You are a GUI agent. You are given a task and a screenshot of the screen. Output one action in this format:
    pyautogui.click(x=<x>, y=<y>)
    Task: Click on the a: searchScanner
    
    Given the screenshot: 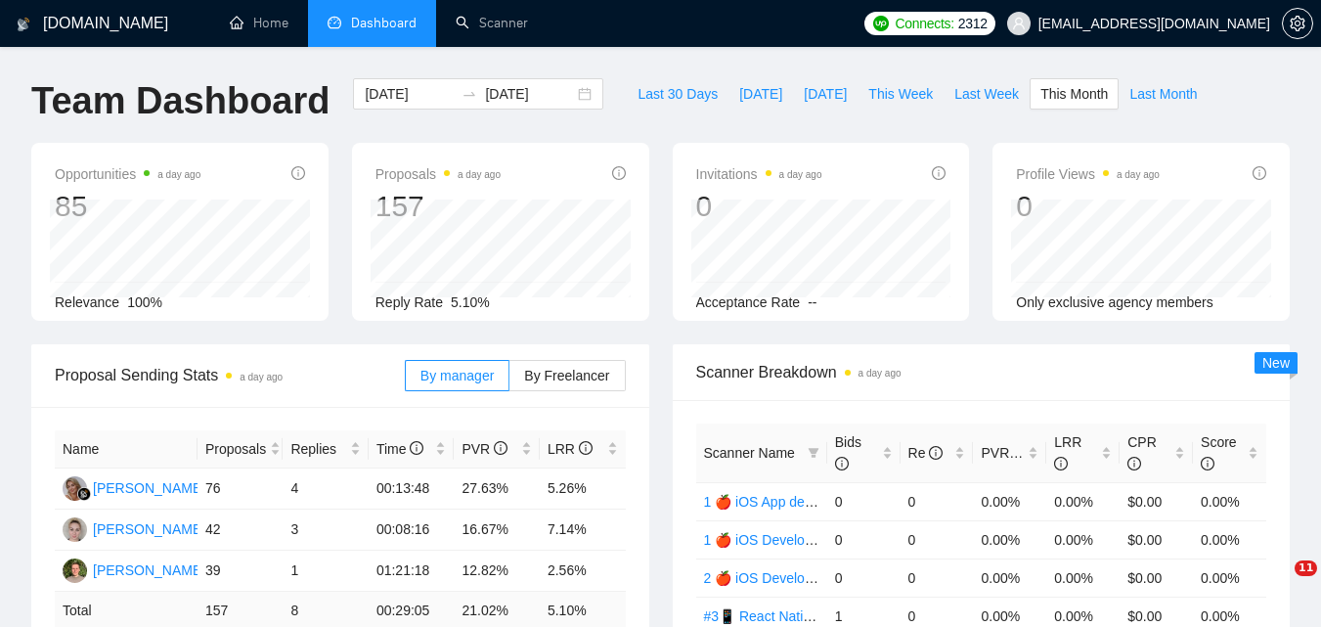 What is the action you would take?
    pyautogui.click(x=492, y=22)
    